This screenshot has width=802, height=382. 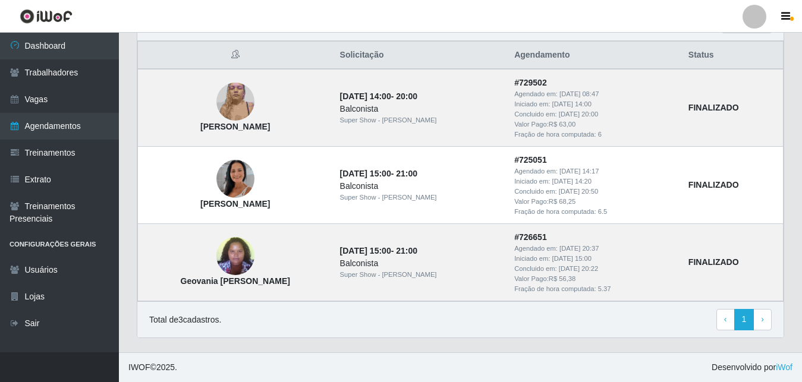 What do you see at coordinates (594, 289) in the screenshot?
I see `div: Fração de hora computada: 5.37` at bounding box center [594, 289].